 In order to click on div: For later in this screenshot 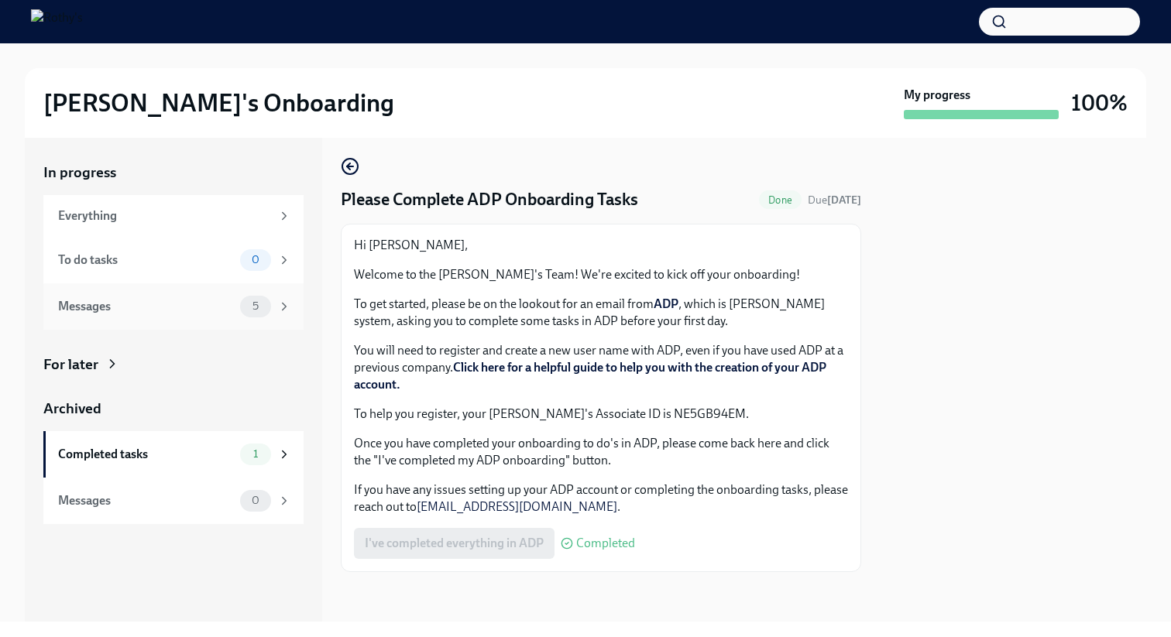, I will do `click(70, 365)`.